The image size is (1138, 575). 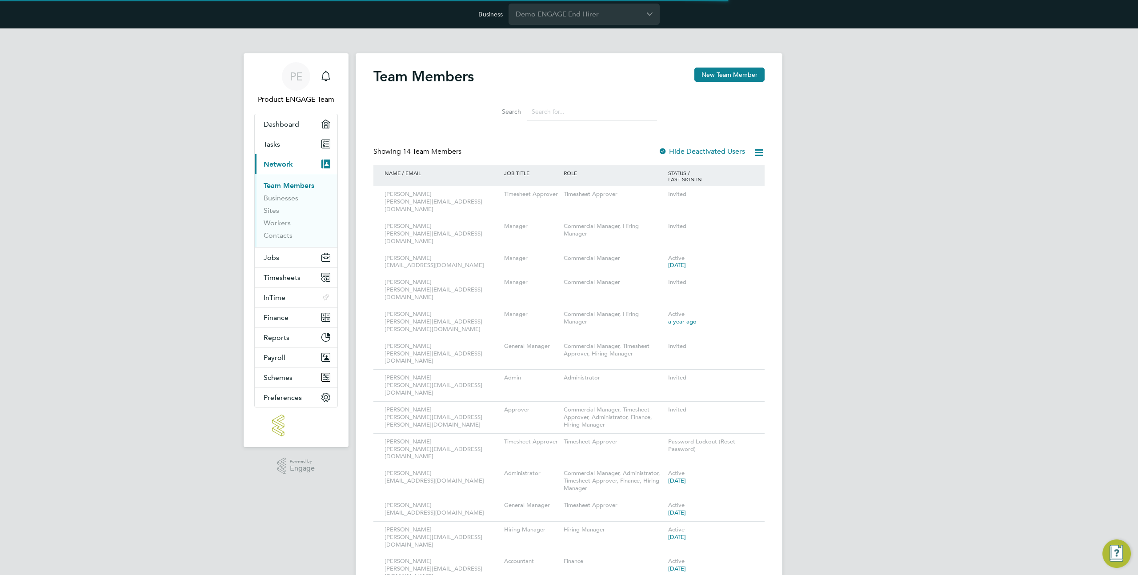 What do you see at coordinates (296, 298) in the screenshot?
I see `button: InTime` at bounding box center [296, 298].